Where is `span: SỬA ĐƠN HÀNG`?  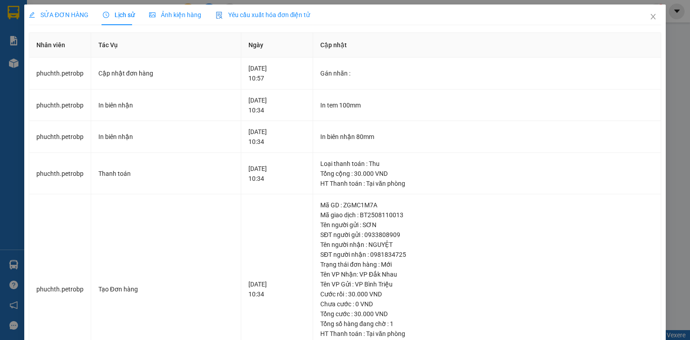
span: SỬA ĐƠN HÀNG is located at coordinates (58, 15).